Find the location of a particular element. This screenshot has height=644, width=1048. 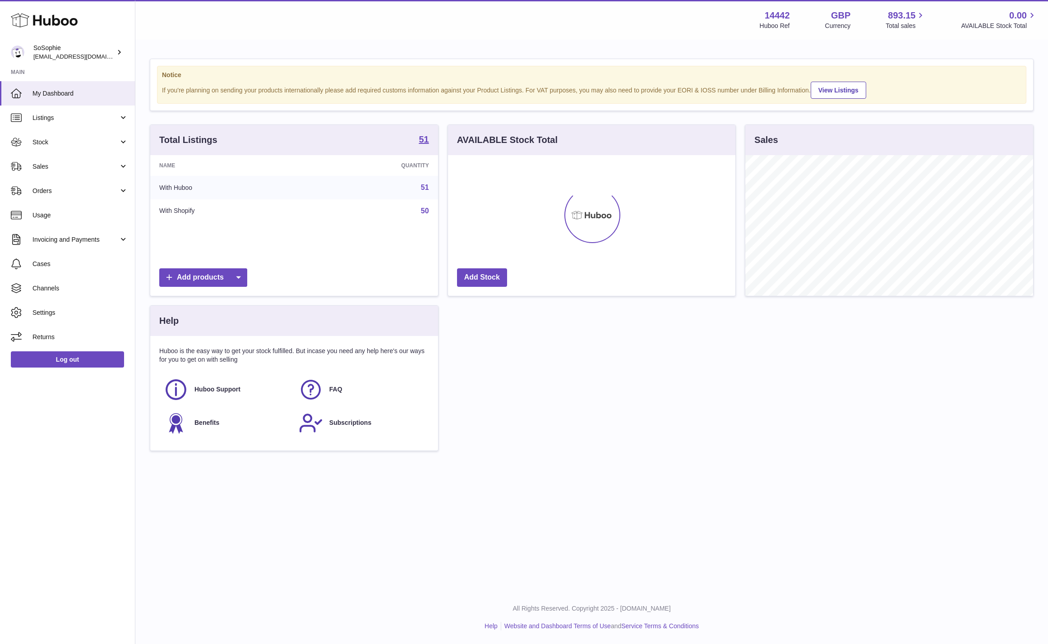

div: Huboo Ref is located at coordinates (775, 26).